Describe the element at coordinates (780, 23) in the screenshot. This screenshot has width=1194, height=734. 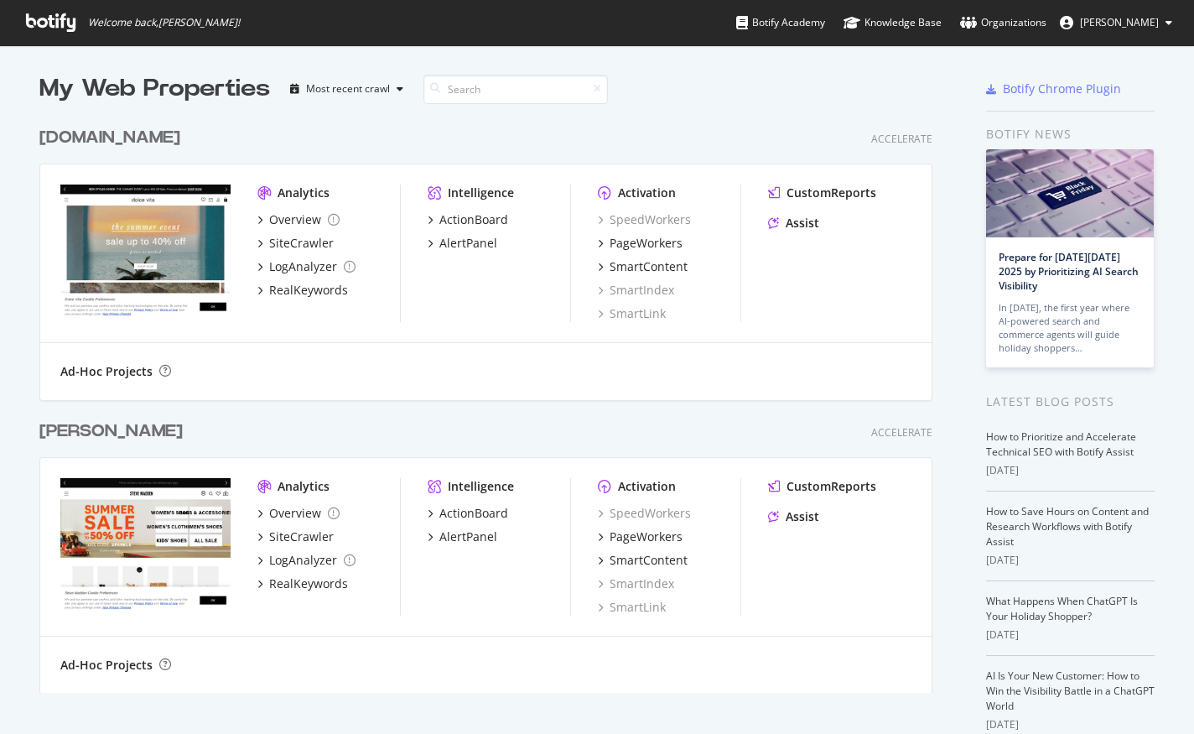
I see `div: Botify Academy` at that location.